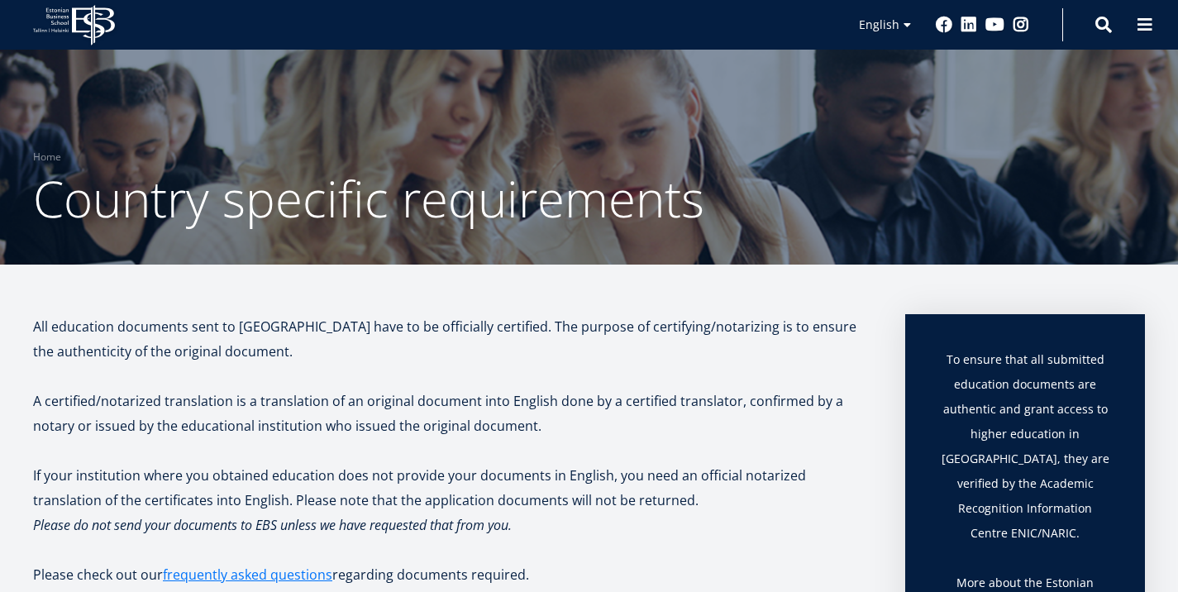  I want to click on a: Youtube, so click(994, 25).